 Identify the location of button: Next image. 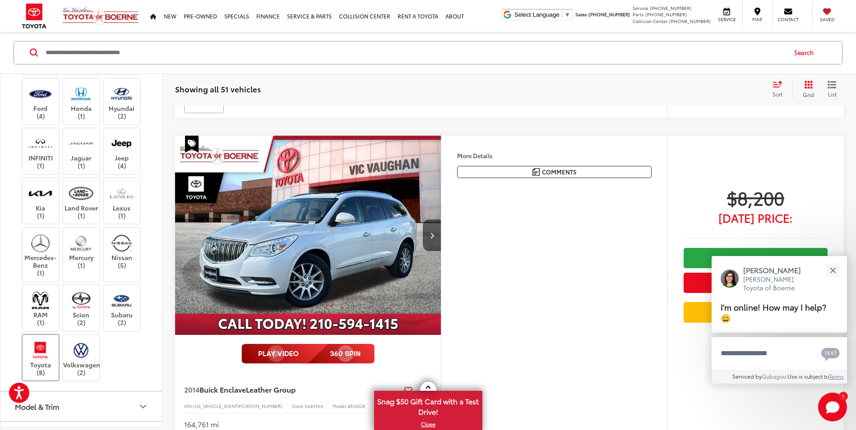
(432, 235).